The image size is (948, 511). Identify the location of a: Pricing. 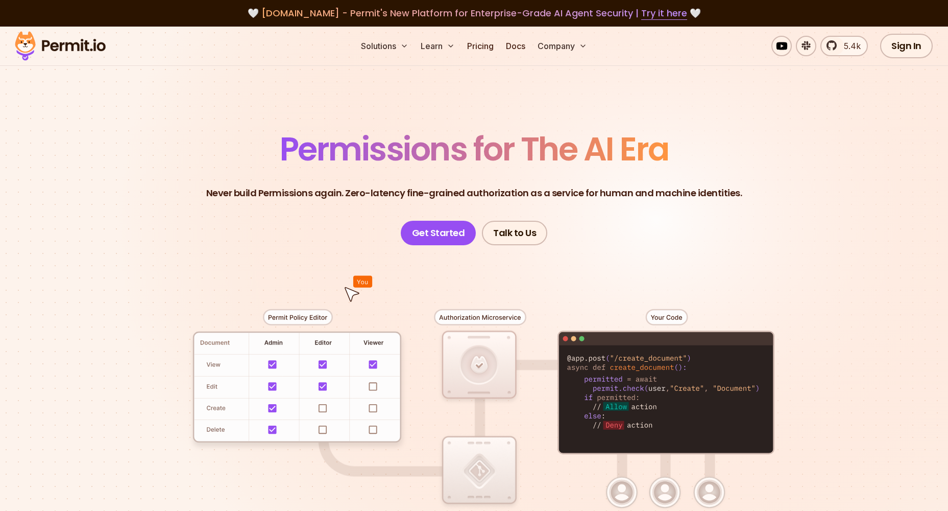
(480, 46).